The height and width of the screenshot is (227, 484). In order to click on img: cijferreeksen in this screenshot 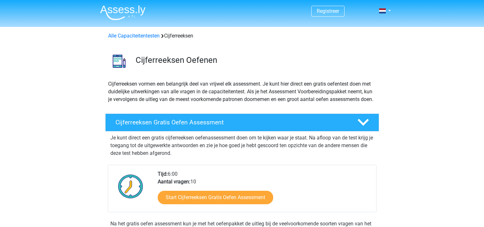, I will do `click(119, 61)`.